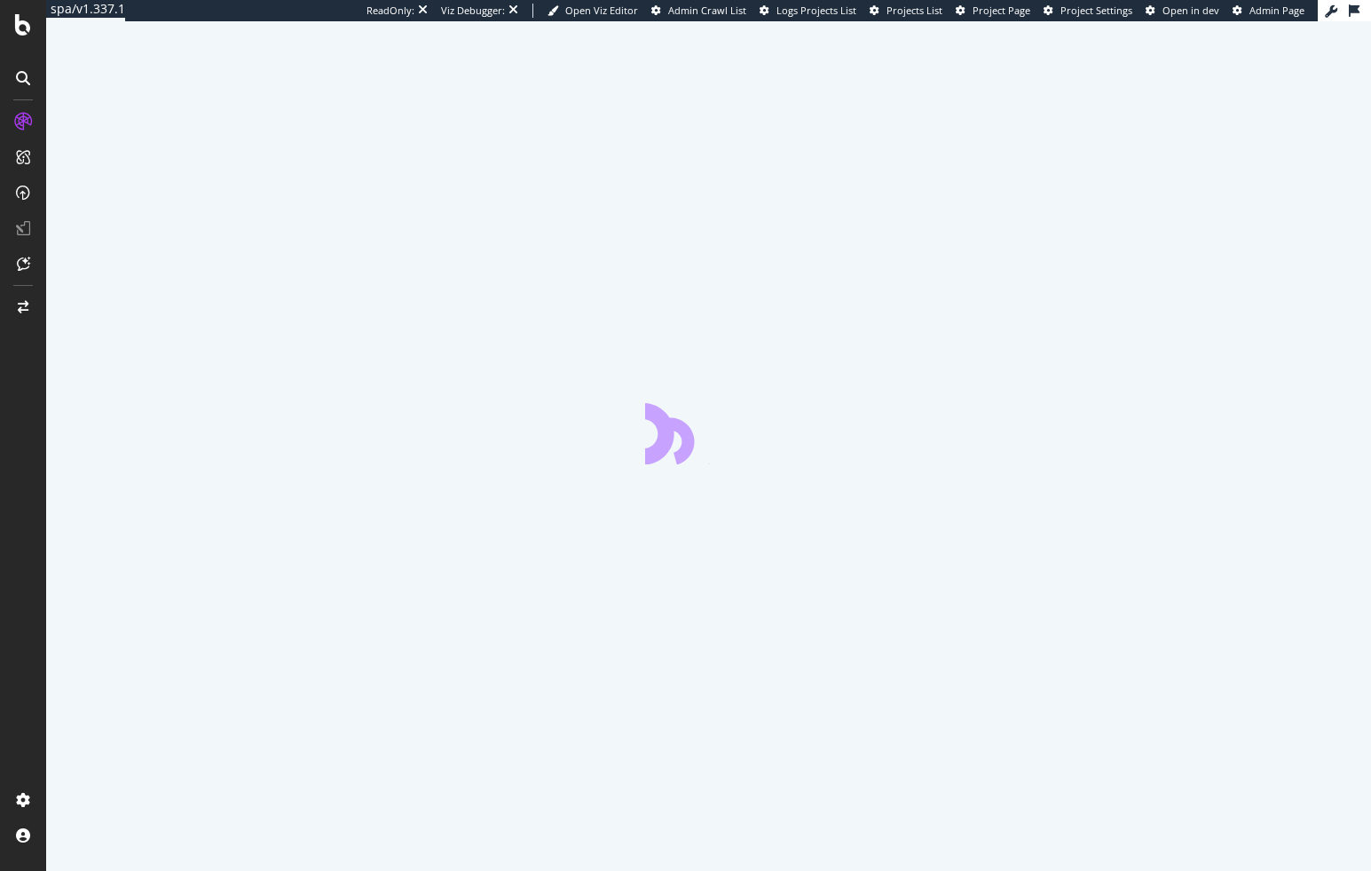 Image resolution: width=1371 pixels, height=871 pixels. Describe the element at coordinates (1277, 10) in the screenshot. I see `span: Admin Page` at that location.